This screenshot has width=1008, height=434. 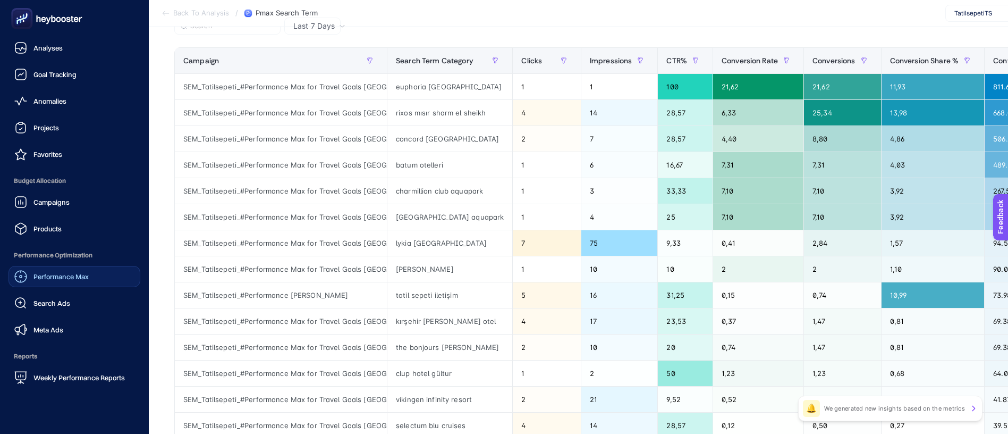 What do you see at coordinates (52, 303) in the screenshot?
I see `span: Search Ads` at bounding box center [52, 303].